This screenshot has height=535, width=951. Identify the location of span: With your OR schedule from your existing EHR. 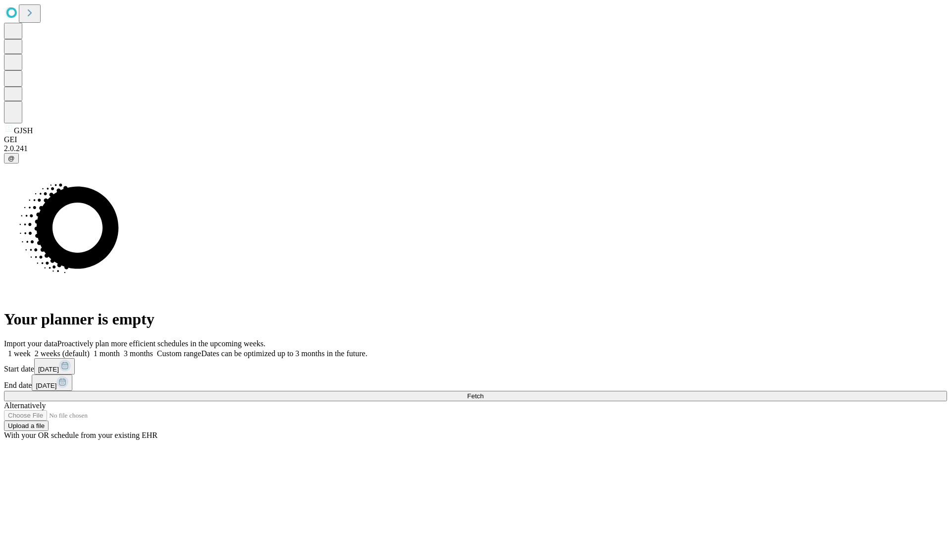
(81, 435).